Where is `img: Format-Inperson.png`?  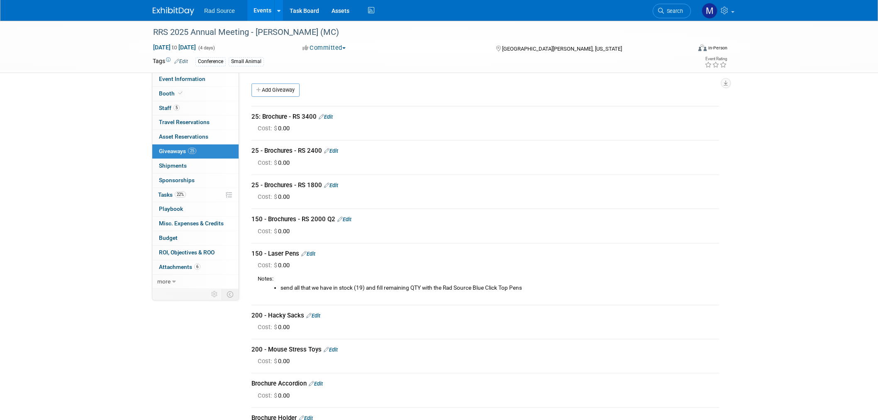 img: Format-Inperson.png is located at coordinates (703, 48).